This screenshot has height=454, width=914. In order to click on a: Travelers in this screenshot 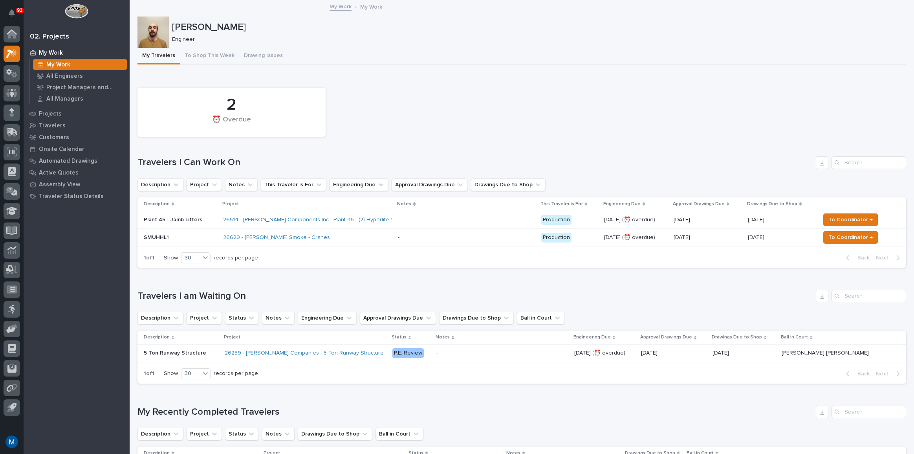, I will do `click(77, 125)`.